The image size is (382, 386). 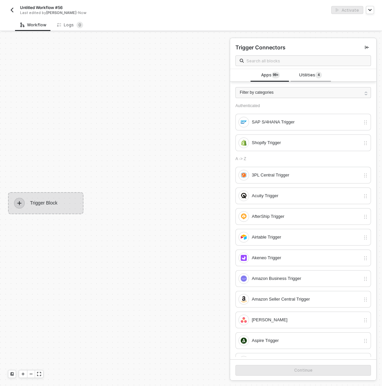 What do you see at coordinates (260, 47) in the screenshot?
I see `div: Trigger Connectors` at bounding box center [260, 47].